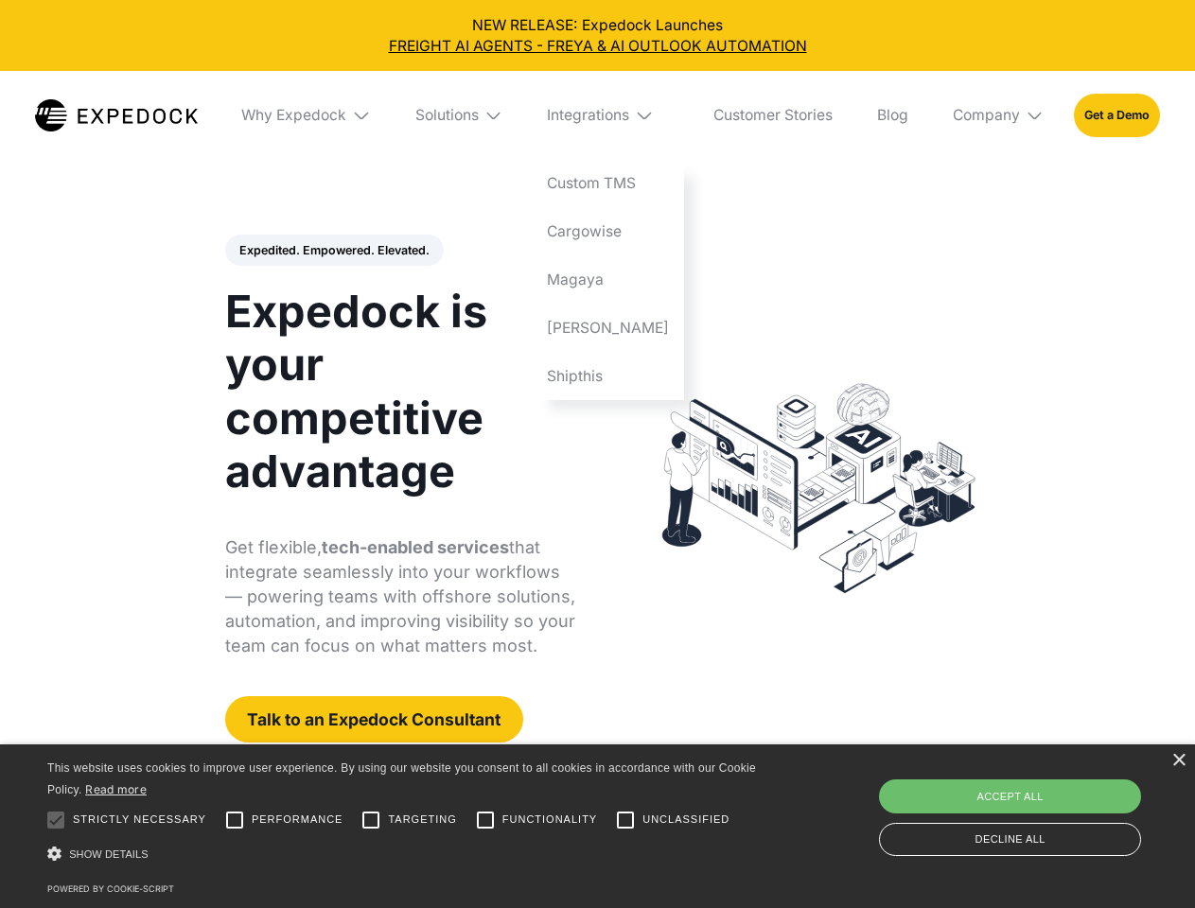 Image resolution: width=1195 pixels, height=908 pixels. I want to click on a: Cargowise, so click(608, 232).